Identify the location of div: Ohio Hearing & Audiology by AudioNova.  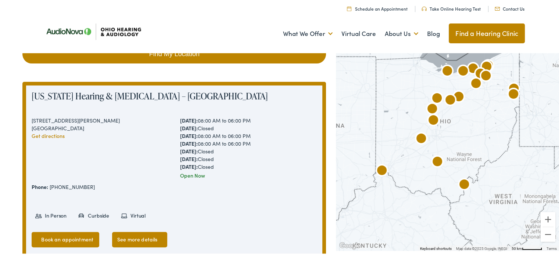
(437, 98).